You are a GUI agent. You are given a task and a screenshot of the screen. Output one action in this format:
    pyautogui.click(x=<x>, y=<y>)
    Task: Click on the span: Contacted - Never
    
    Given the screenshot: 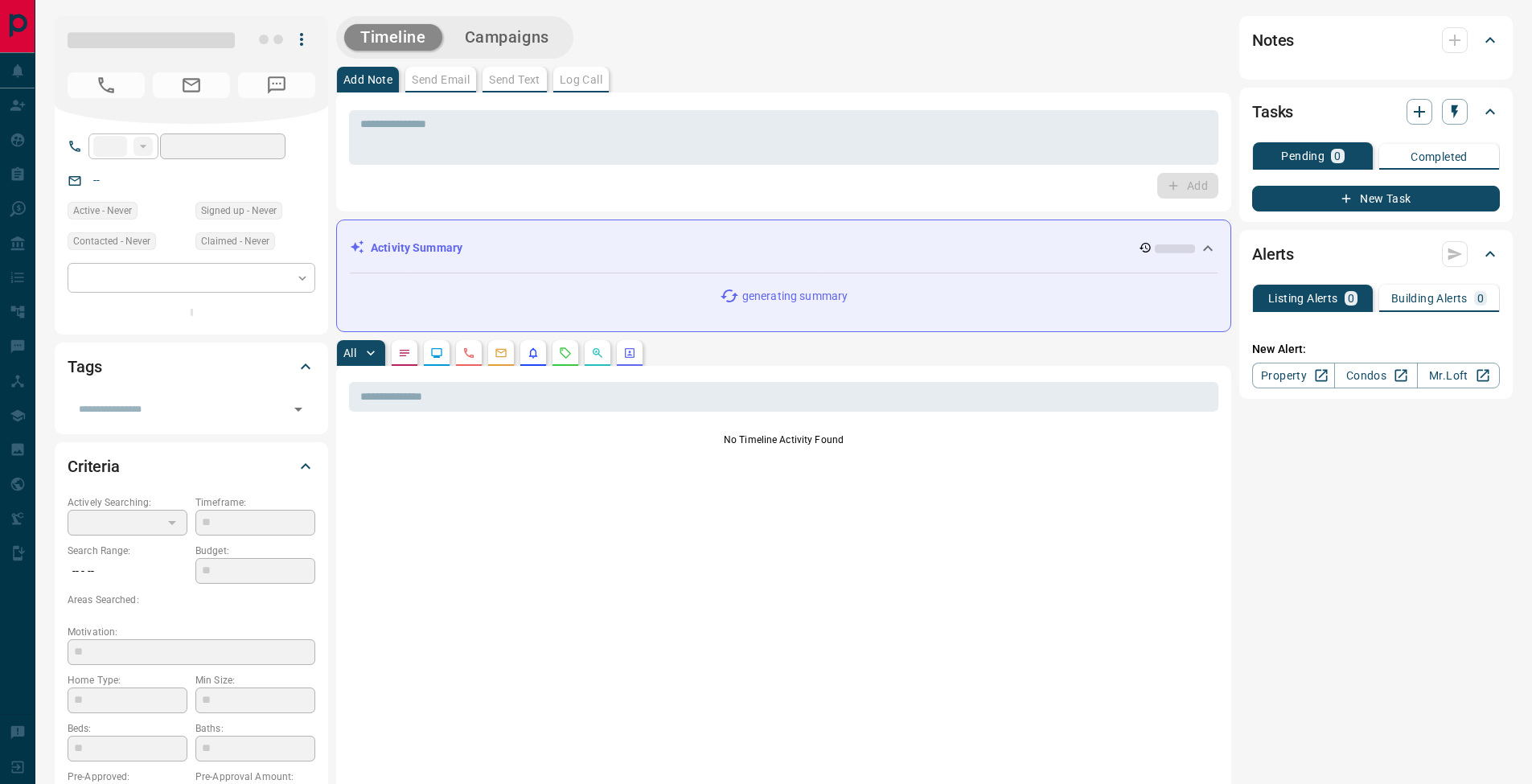 What is the action you would take?
    pyautogui.click(x=111, y=241)
    